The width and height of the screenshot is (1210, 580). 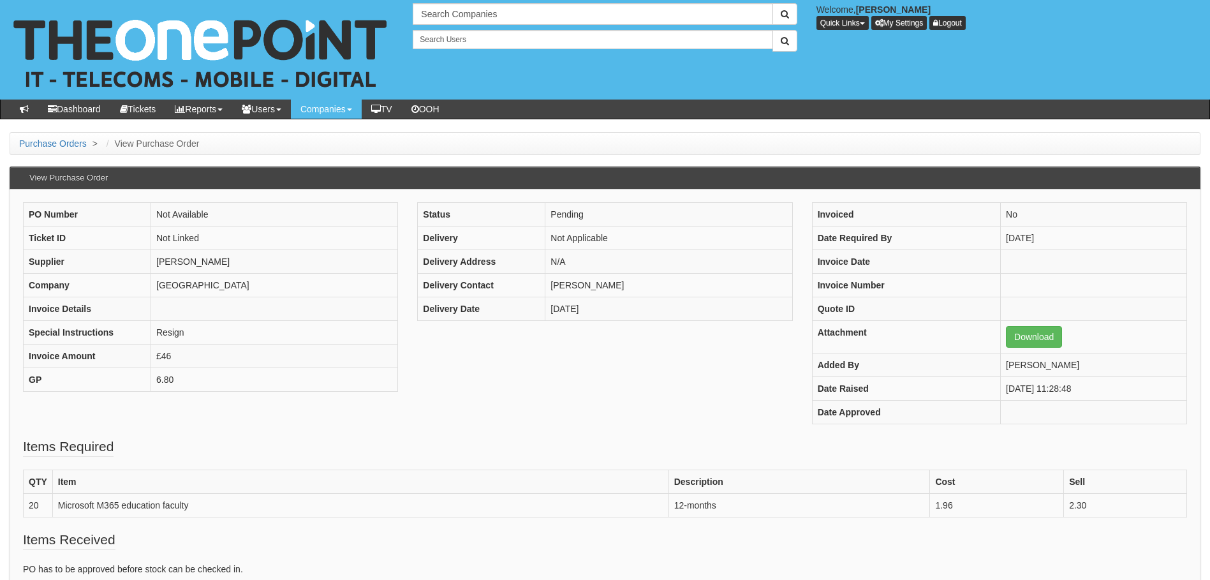 I want to click on td: 1.96, so click(x=997, y=505).